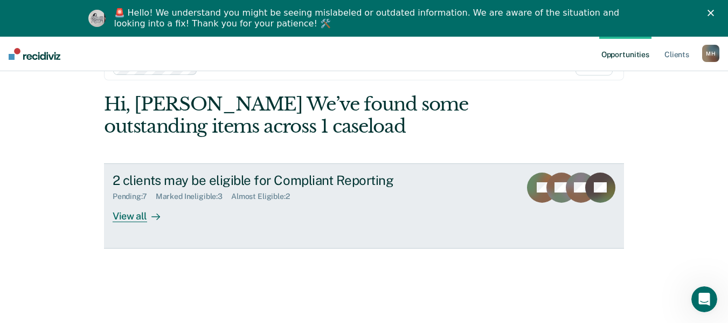 The height and width of the screenshot is (323, 728). I want to click on a: Opportunities, so click(625, 54).